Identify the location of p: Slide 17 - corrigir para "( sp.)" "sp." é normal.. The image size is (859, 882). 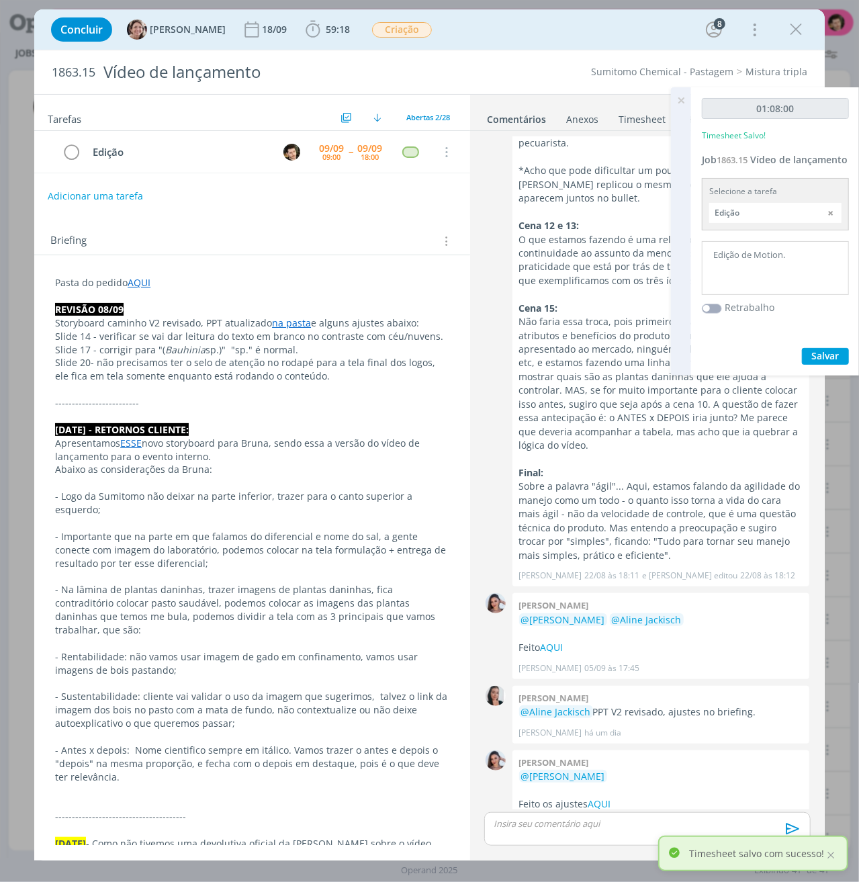
(252, 350).